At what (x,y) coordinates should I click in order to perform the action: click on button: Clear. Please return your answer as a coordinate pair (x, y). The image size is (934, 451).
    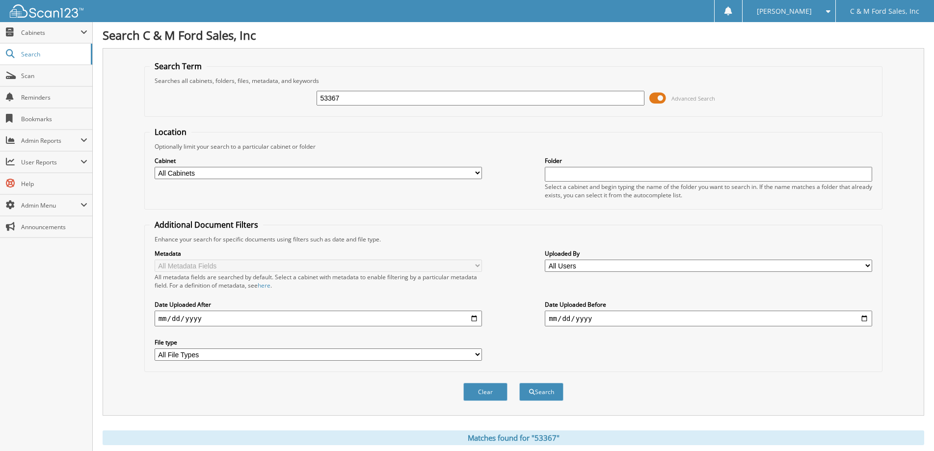
    Looking at the image, I should click on (486, 392).